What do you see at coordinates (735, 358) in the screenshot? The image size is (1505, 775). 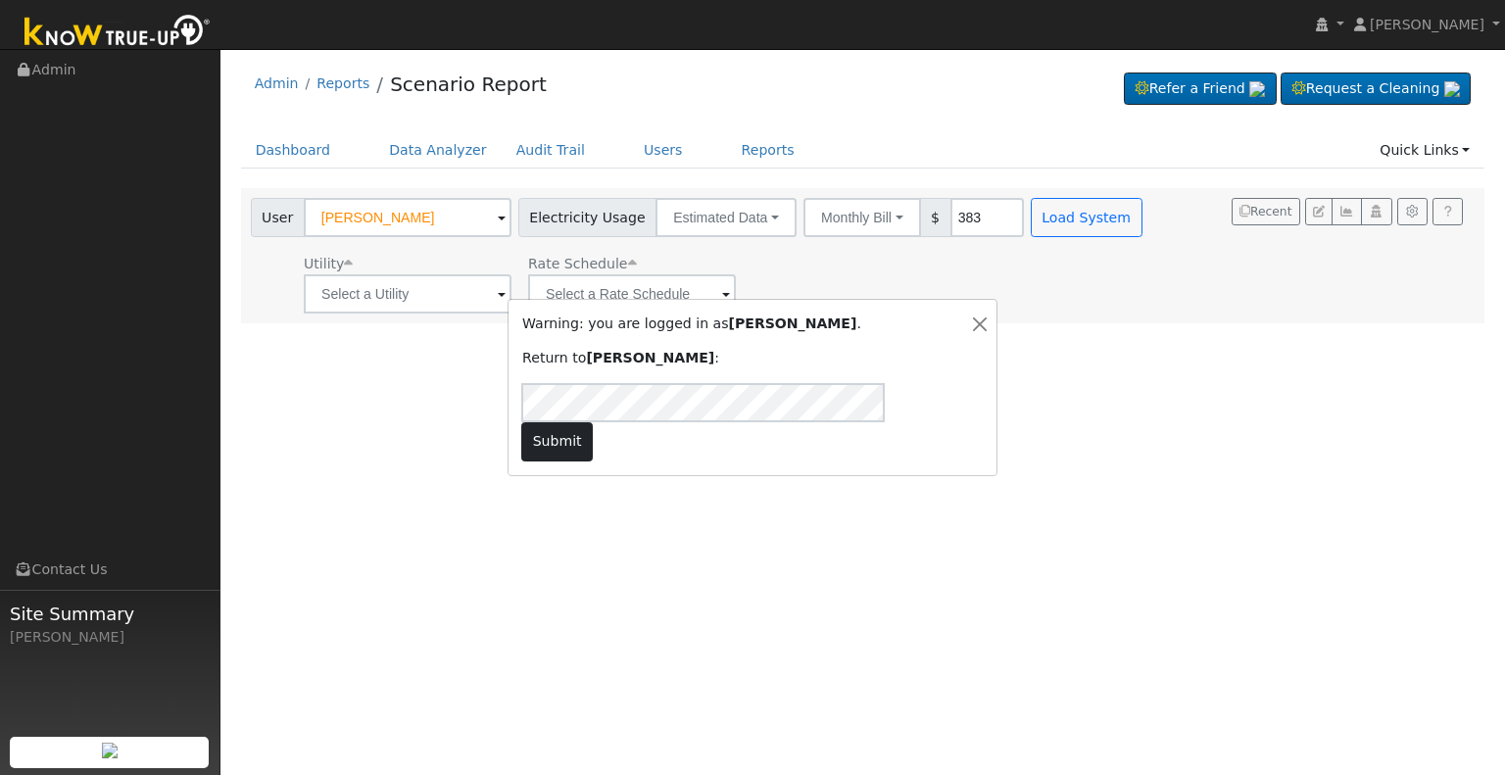 I see `p: Return to :` at bounding box center [735, 358].